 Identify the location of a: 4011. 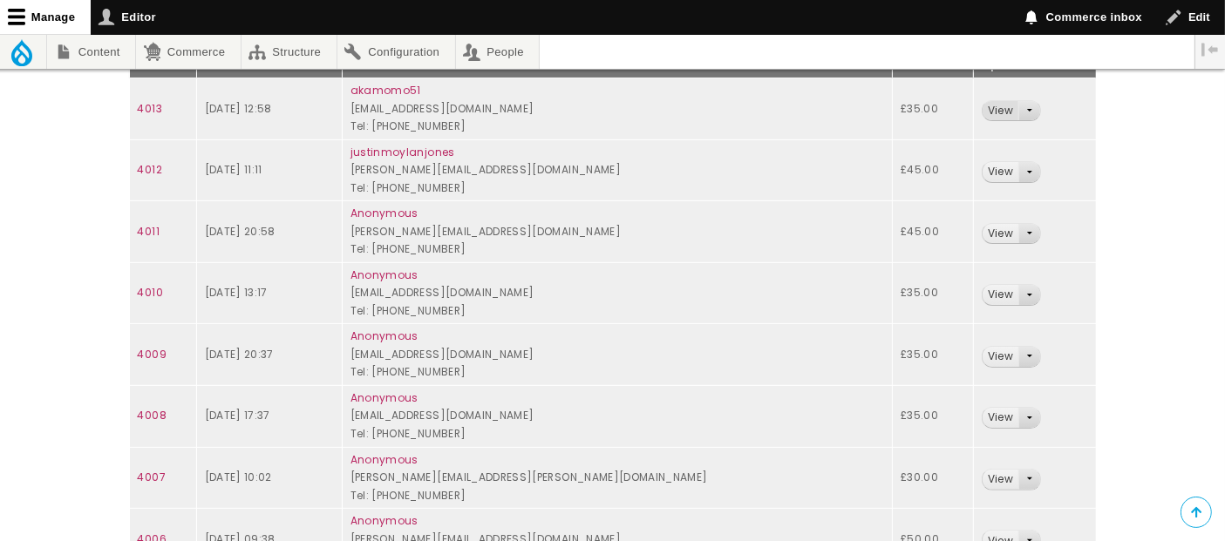
(148, 231).